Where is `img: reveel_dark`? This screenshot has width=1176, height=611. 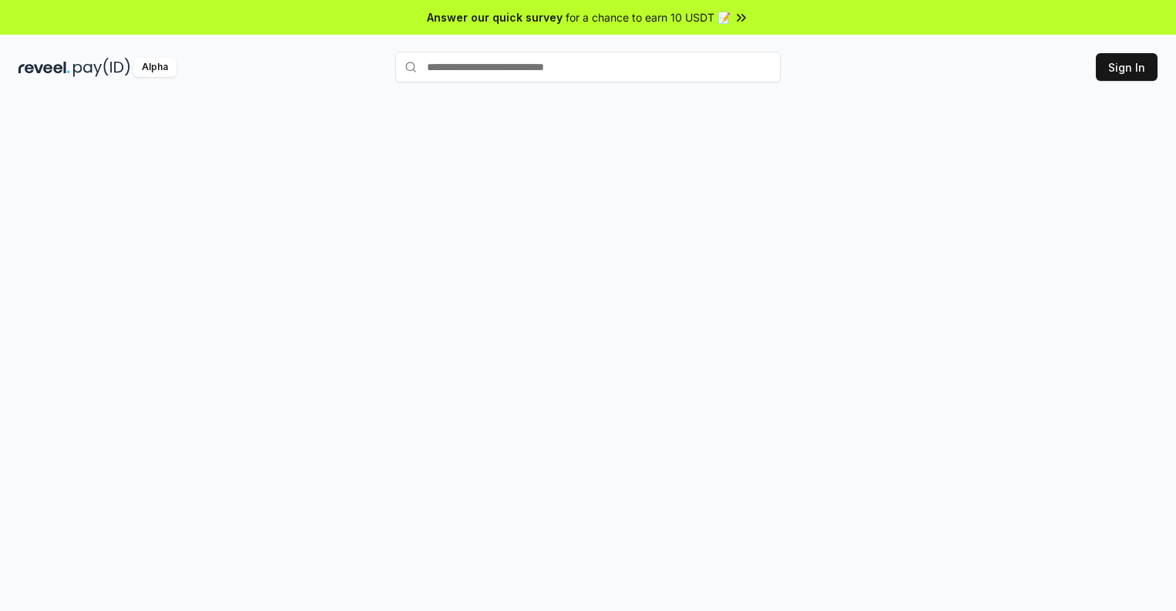 img: reveel_dark is located at coordinates (44, 67).